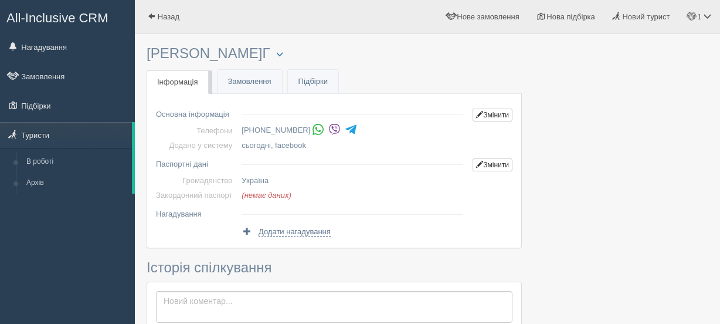 The image size is (720, 324). Describe the element at coordinates (196, 195) in the screenshot. I see `td: Закордонний паспорт` at that location.